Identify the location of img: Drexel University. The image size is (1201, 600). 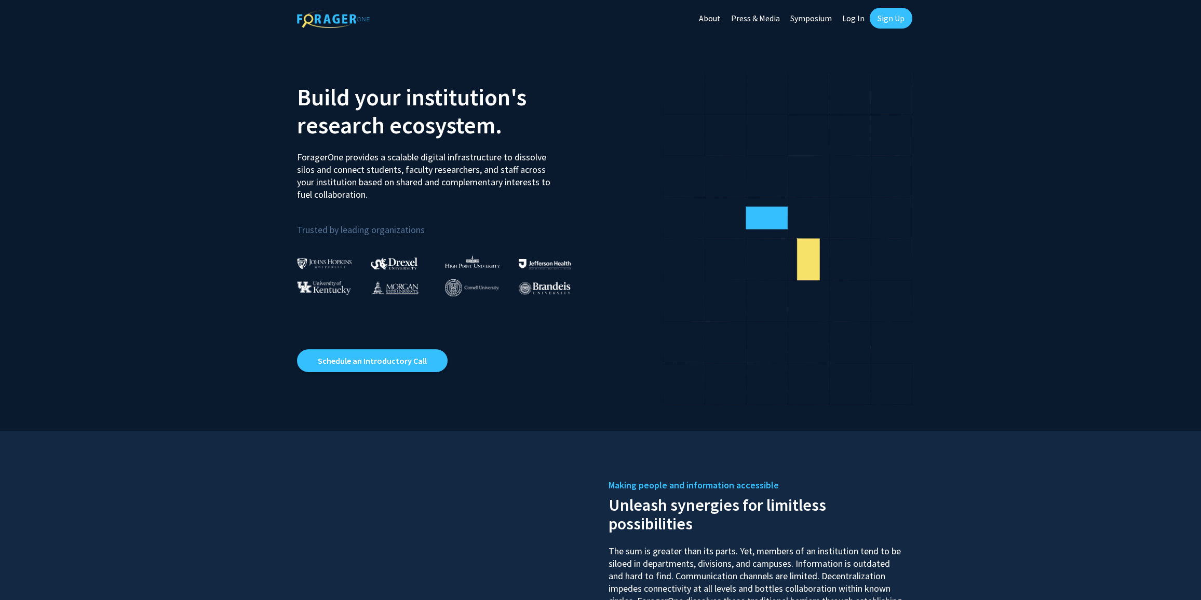
(394, 263).